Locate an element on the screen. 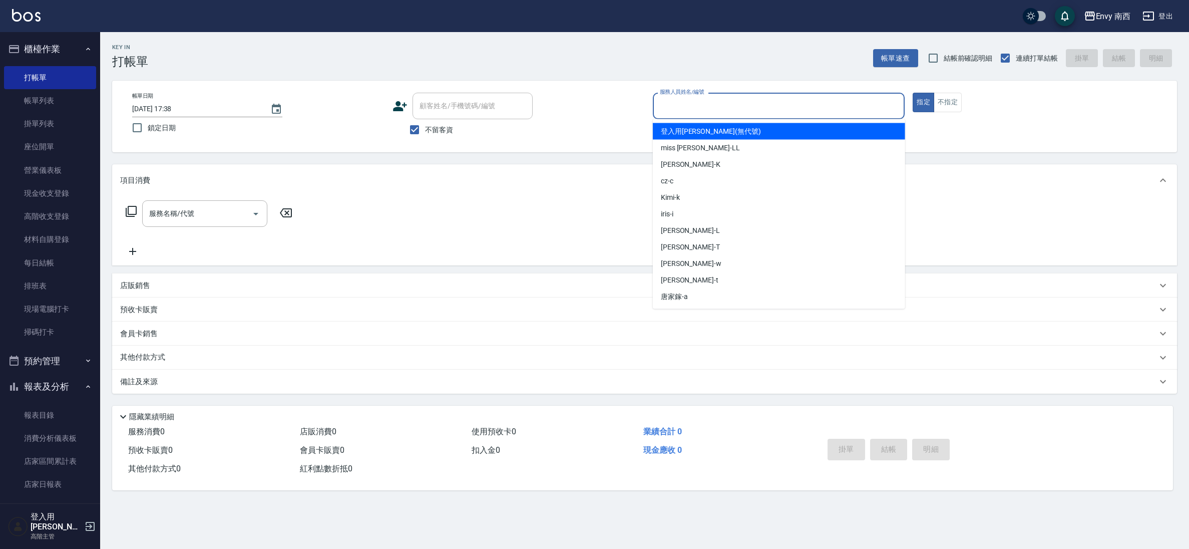  span: 現金應收 0 is located at coordinates (662, 450).